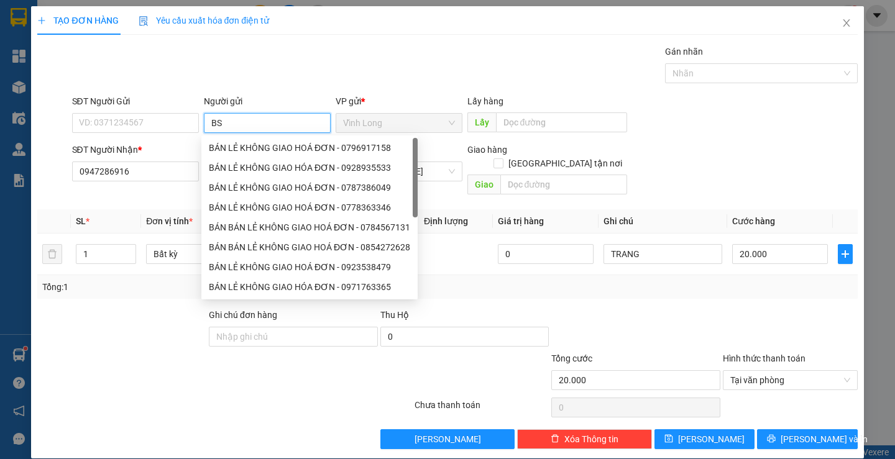 The image size is (895, 459). I want to click on div: BÁN BÁN LẺ KHÔNG GIAO HOÁ ĐƠN - 0854272628, so click(309, 247).